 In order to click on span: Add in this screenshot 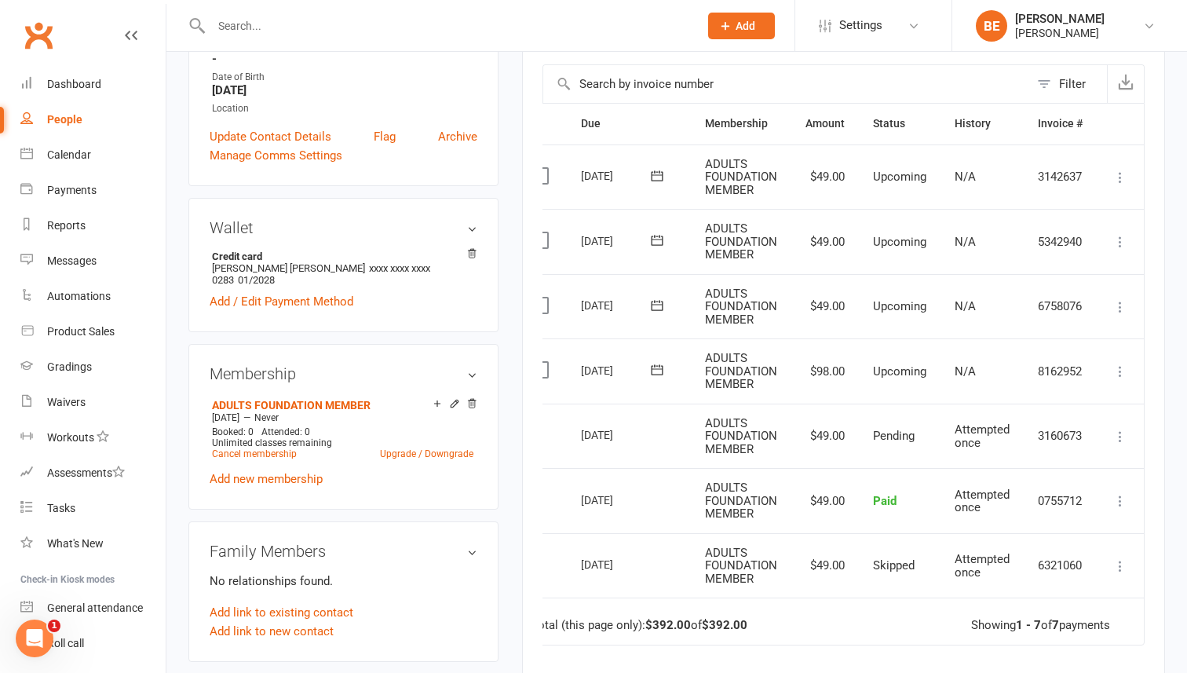, I will do `click(745, 26)`.